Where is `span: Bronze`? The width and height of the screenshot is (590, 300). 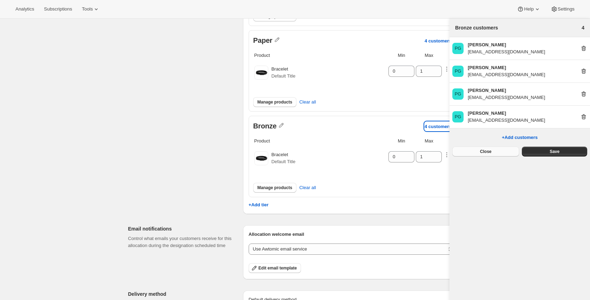
span: Bronze is located at coordinates (265, 126).